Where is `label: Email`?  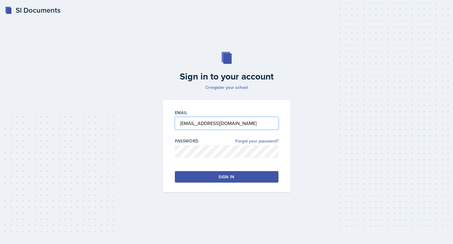
label: Email is located at coordinates (181, 113).